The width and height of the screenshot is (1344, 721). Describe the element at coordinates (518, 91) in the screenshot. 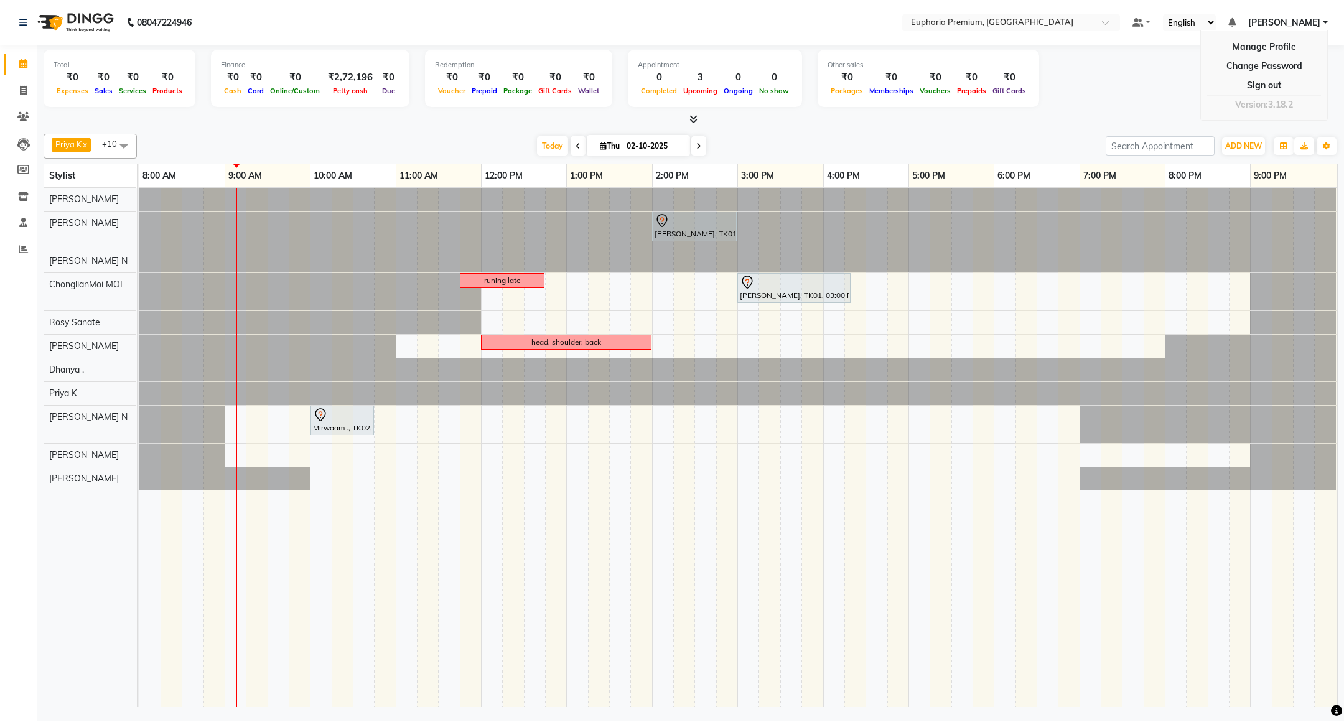

I see `span: Package` at that location.